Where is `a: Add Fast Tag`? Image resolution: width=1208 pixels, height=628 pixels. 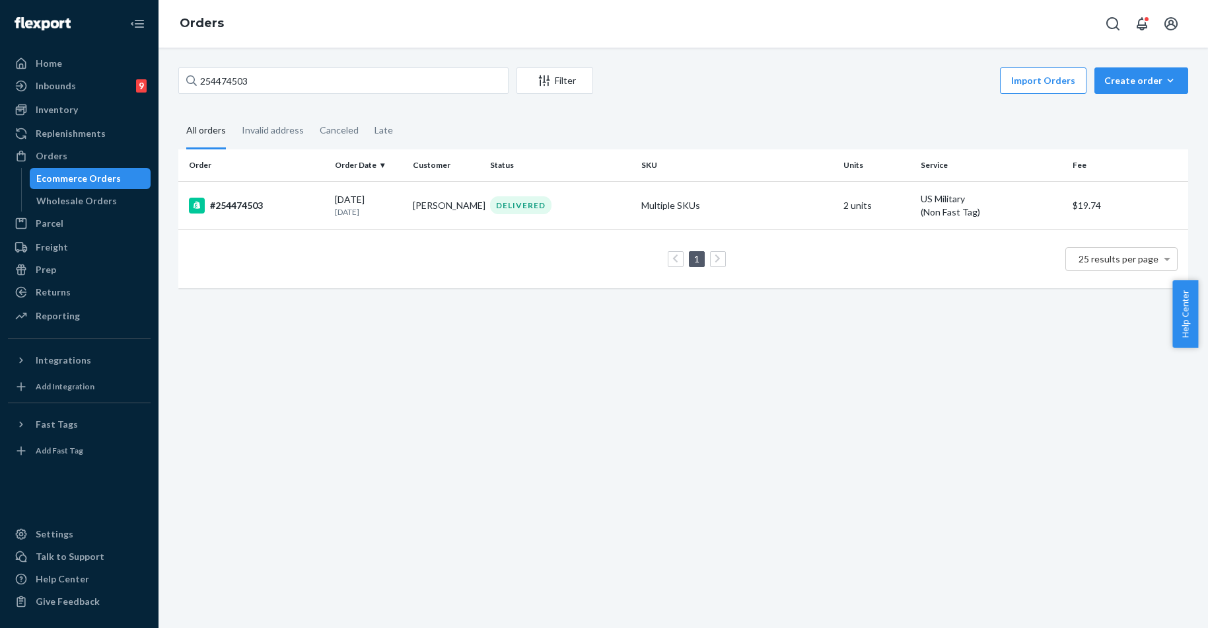
a: Add Fast Tag is located at coordinates (79, 450).